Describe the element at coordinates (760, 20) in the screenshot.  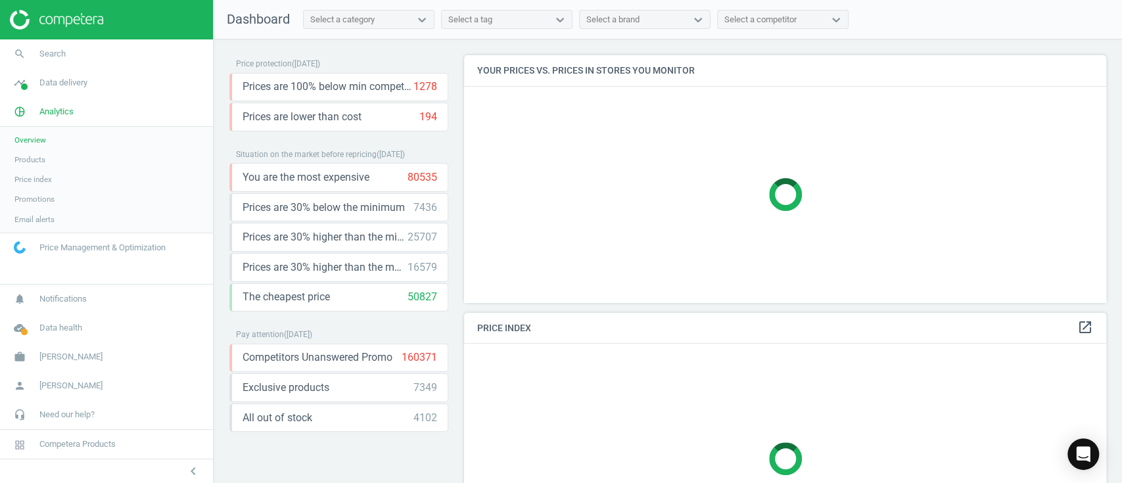
I see `div: Select a competitor` at that location.